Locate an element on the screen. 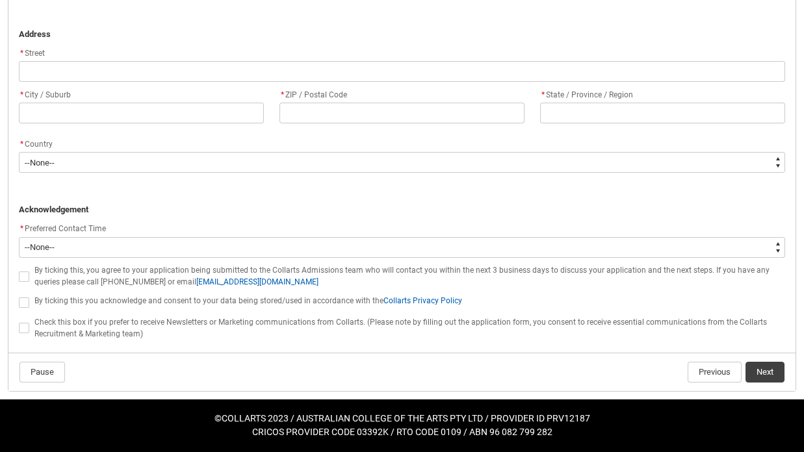 This screenshot has height=452, width=804. span: By ticking this you acknowledge and consent to your data being stored/used in accordance with the is located at coordinates (248, 301).